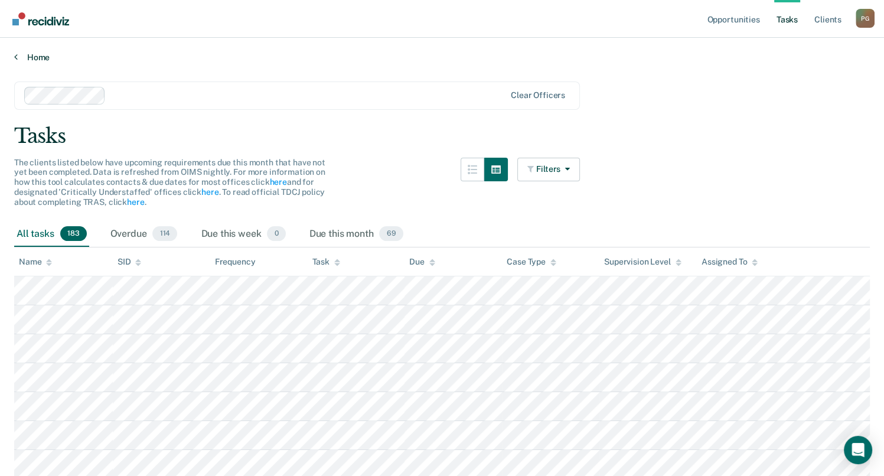  What do you see at coordinates (356, 234) in the screenshot?
I see `div: Due this month69` at bounding box center [356, 234].